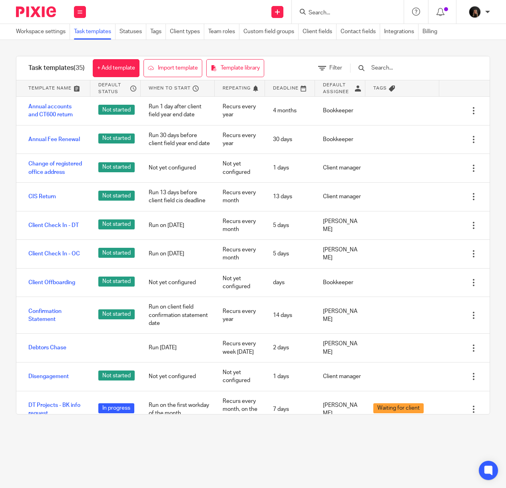 The image size is (506, 488). Describe the element at coordinates (290, 315) in the screenshot. I see `div: 14 days` at that location.